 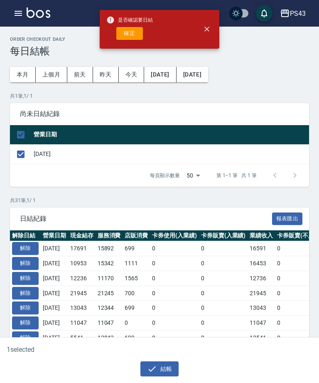 I want to click on div: PS43, so click(x=298, y=13).